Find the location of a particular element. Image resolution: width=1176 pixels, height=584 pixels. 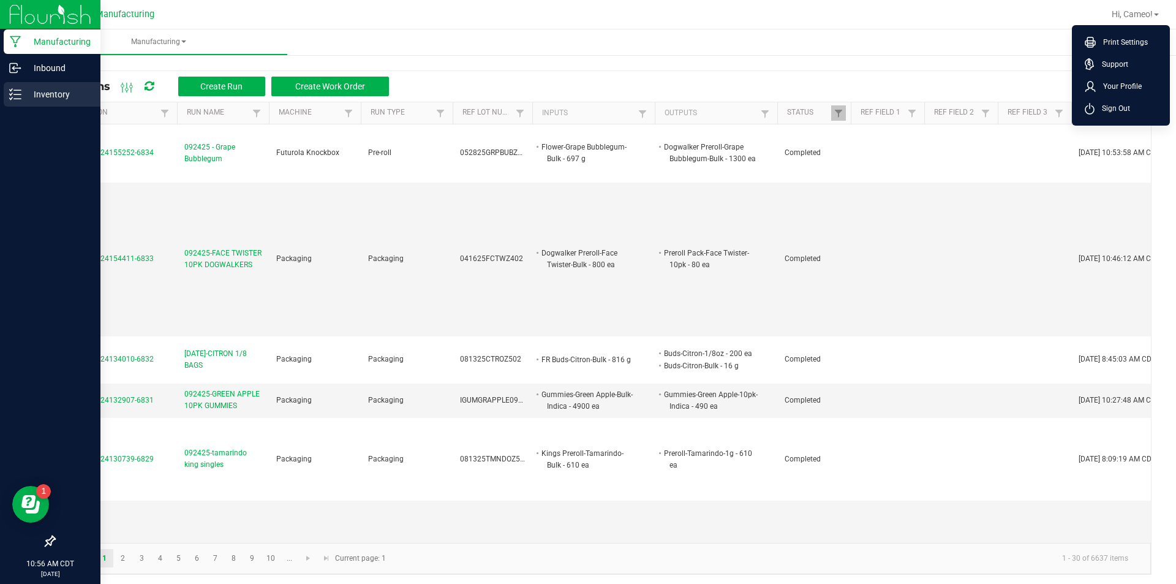

inline-svg: Inventory is located at coordinates (15, 94).